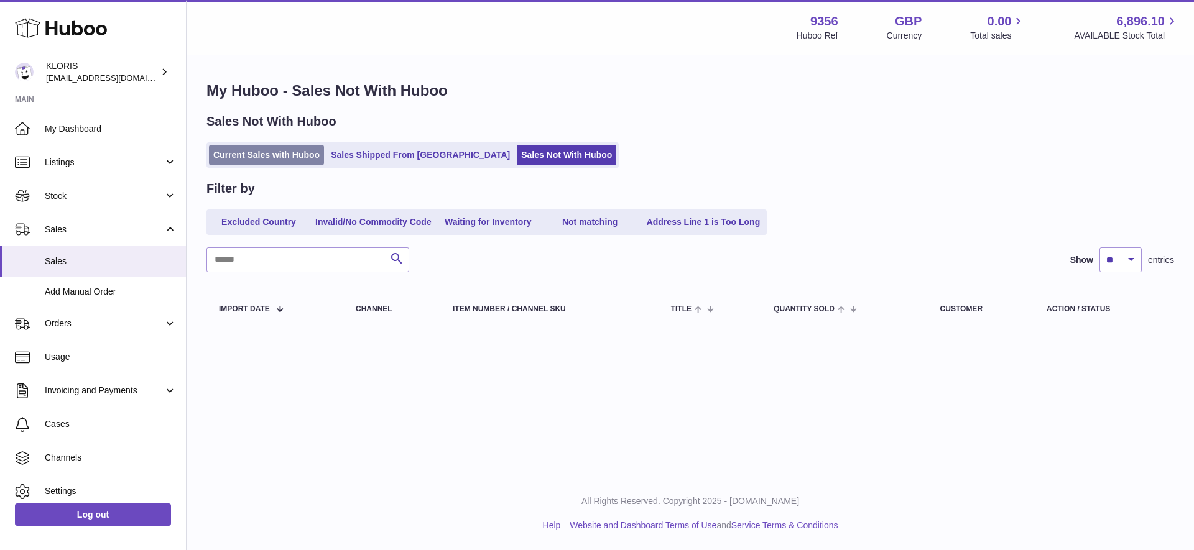 Image resolution: width=1194 pixels, height=550 pixels. I want to click on span: Stock, so click(104, 196).